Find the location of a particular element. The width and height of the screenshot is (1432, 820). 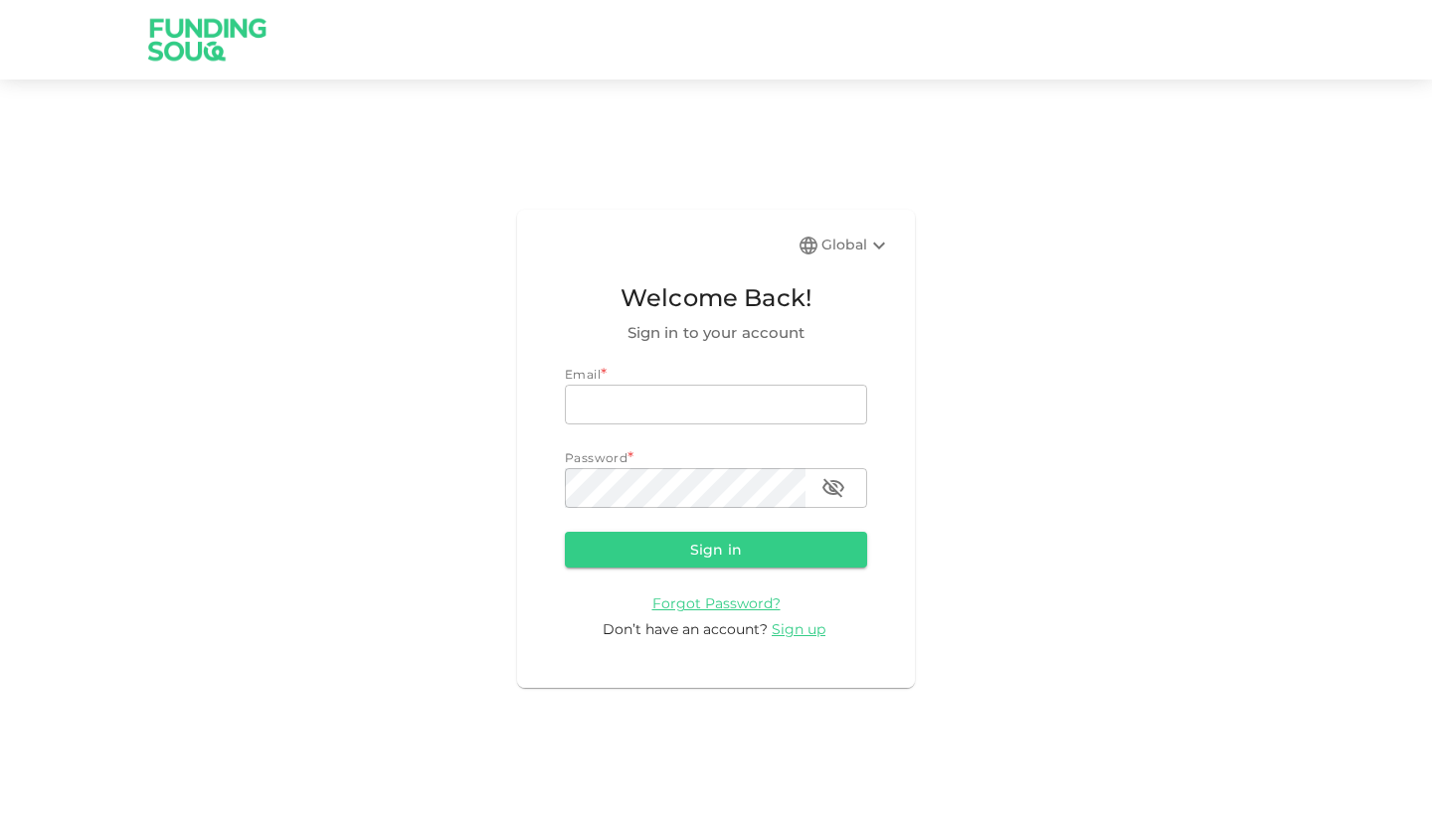

span: Forgot Password? is located at coordinates (716, 604).